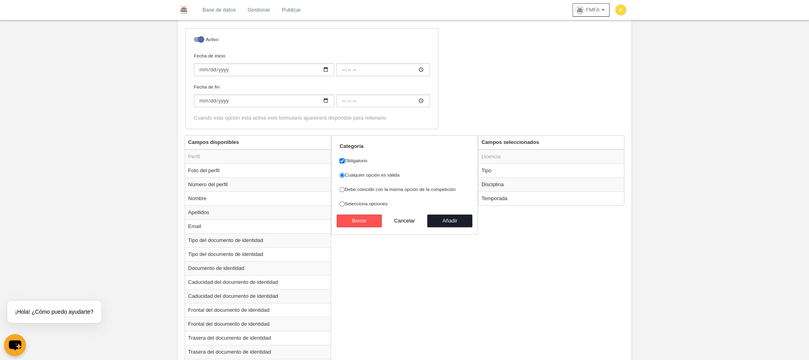  I want to click on label: Debe coincidir con la misma opción de la competición, so click(405, 190).